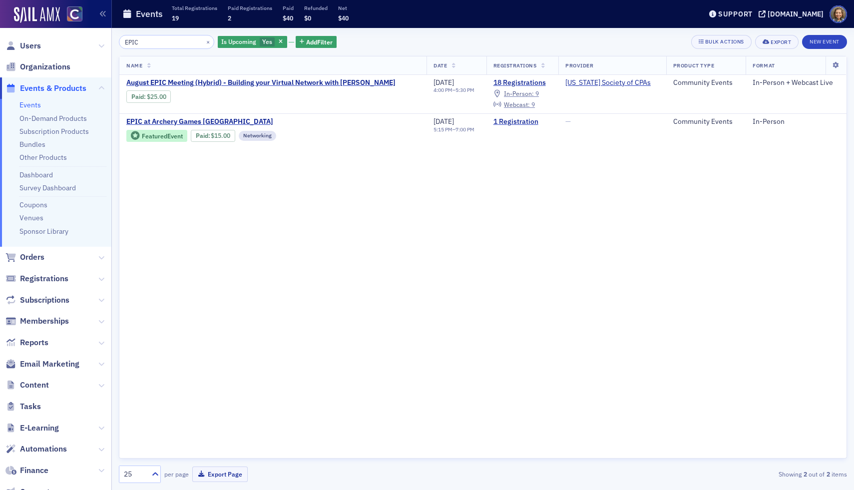 This screenshot has height=490, width=854. What do you see at coordinates (838, 14) in the screenshot?
I see `span: Profile` at bounding box center [838, 14].